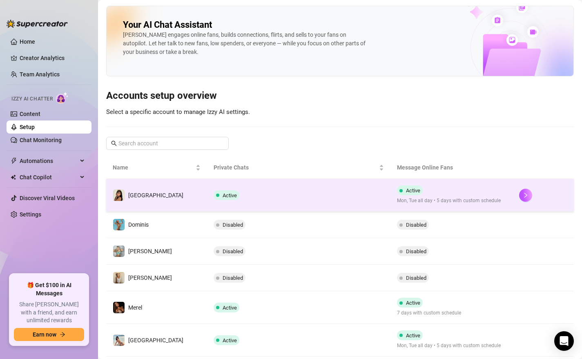  Describe the element at coordinates (44, 334) in the screenshot. I see `span: Earn now` at that location.